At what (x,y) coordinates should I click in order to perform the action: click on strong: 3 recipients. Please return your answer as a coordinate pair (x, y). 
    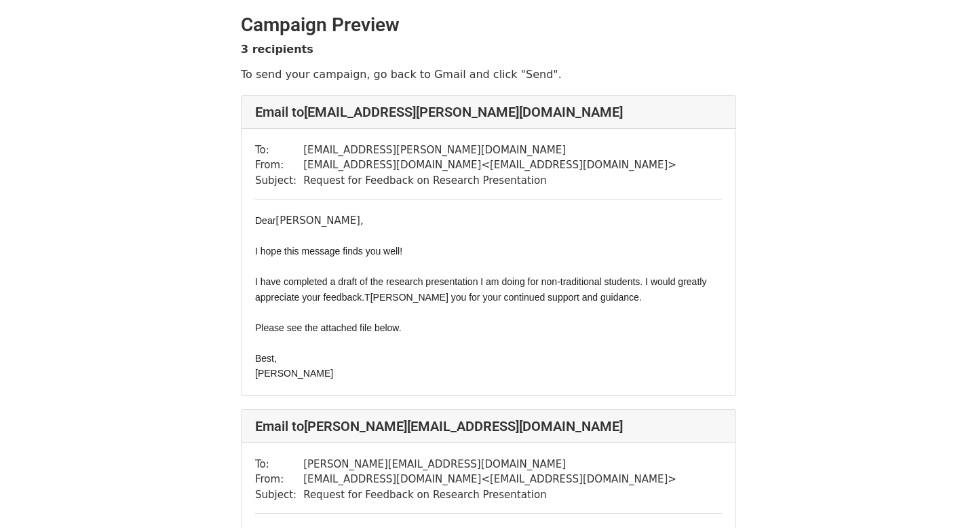
    Looking at the image, I should click on (277, 49).